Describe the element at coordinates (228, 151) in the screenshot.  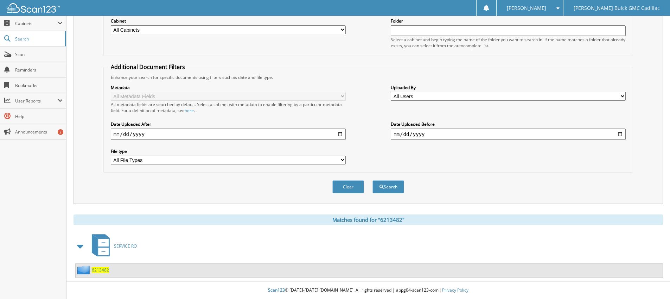
I see `label: File type` at that location.